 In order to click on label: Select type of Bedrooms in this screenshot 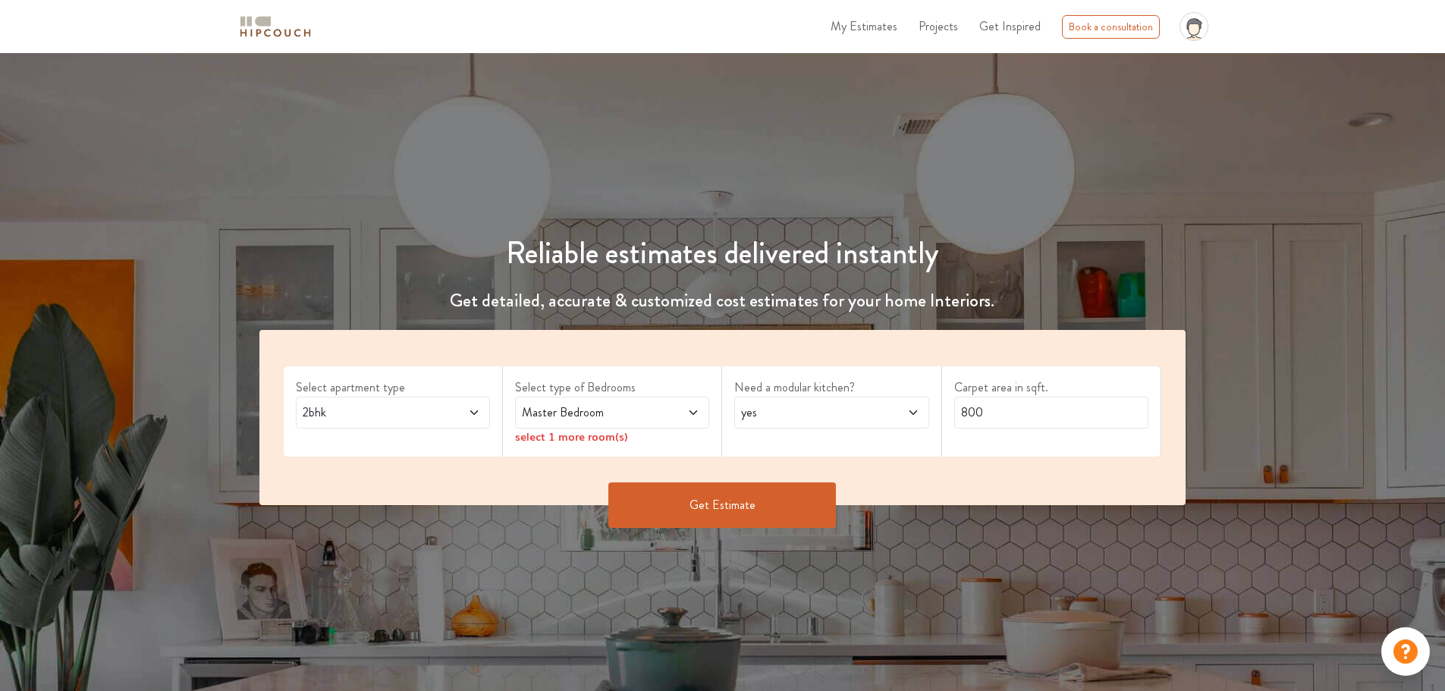, I will do `click(612, 388)`.